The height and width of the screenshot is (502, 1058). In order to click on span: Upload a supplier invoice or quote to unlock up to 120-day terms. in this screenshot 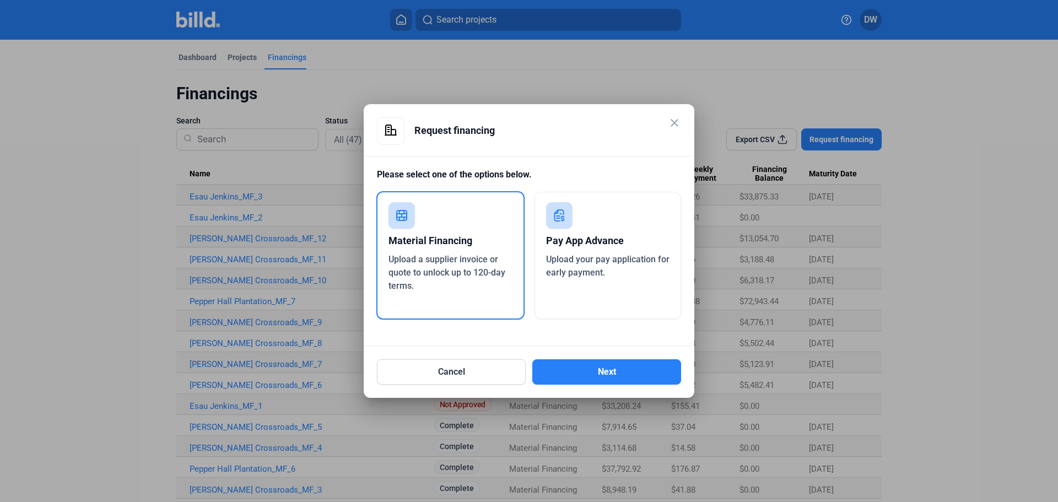, I will do `click(447, 272)`.